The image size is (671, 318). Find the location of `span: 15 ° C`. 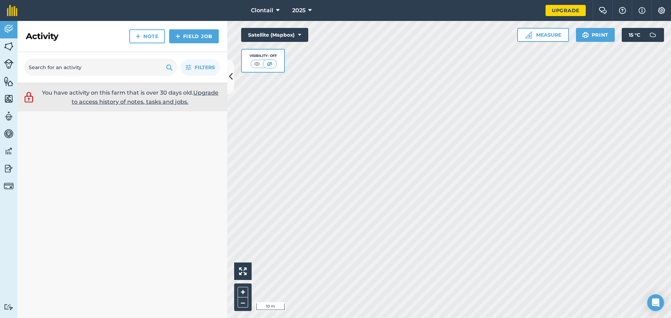

span: 15 ° C is located at coordinates (634, 35).